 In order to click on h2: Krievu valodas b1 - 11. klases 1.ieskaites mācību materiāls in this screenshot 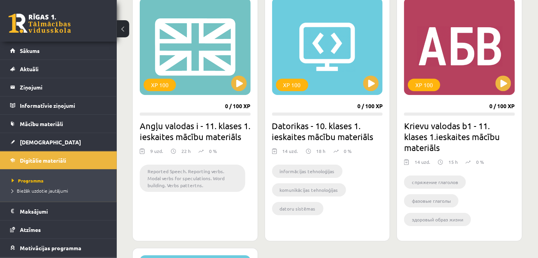, I will do `click(460, 137)`.